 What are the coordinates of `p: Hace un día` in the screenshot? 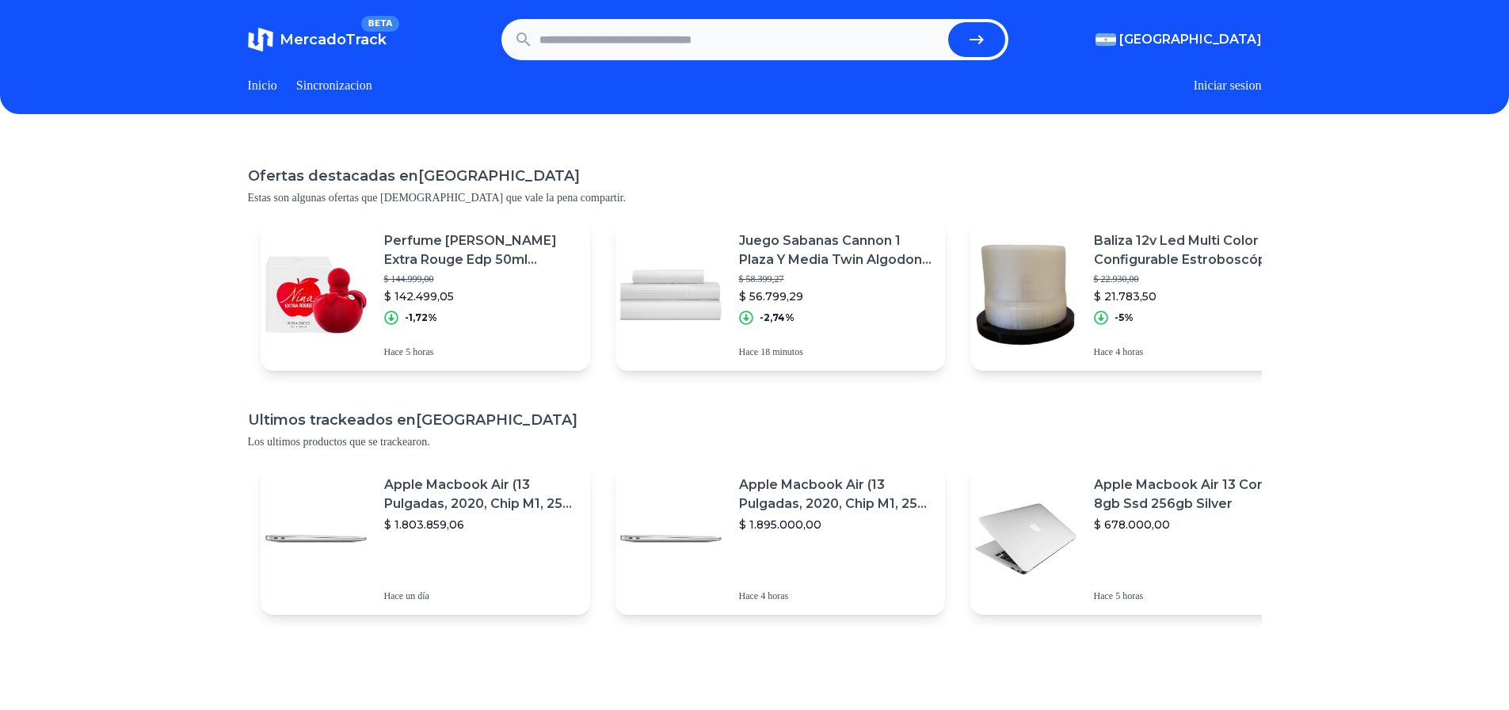 It's located at (481, 595).